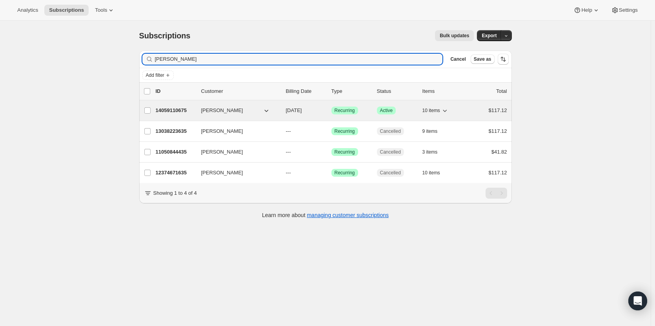 The width and height of the screenshot is (655, 326). What do you see at coordinates (442, 91) in the screenshot?
I see `div: Items` at bounding box center [442, 91].